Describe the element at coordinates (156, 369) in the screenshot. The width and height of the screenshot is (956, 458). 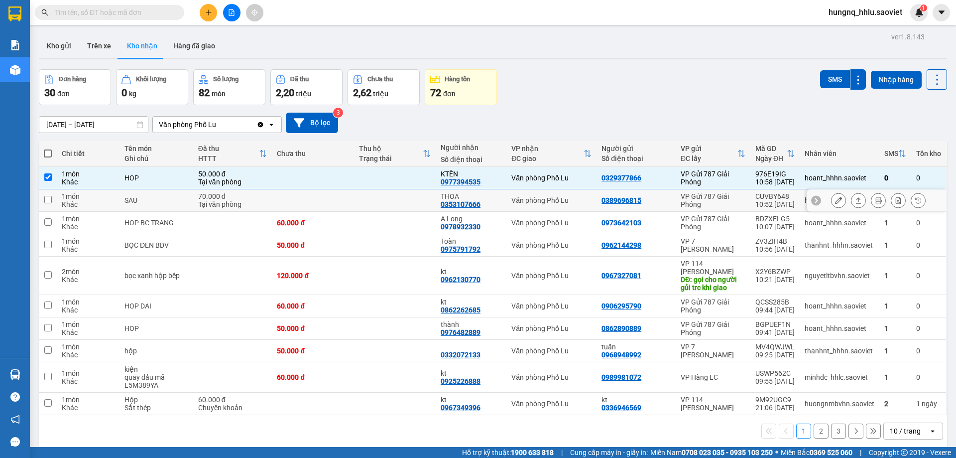
I see `div: kiện` at that location.